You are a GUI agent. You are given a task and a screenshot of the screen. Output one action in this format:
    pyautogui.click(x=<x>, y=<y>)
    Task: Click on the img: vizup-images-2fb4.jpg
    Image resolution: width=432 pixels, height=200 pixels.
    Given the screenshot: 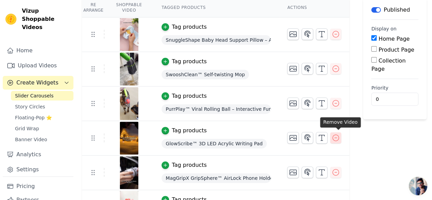 What is the action you would take?
    pyautogui.click(x=129, y=35)
    